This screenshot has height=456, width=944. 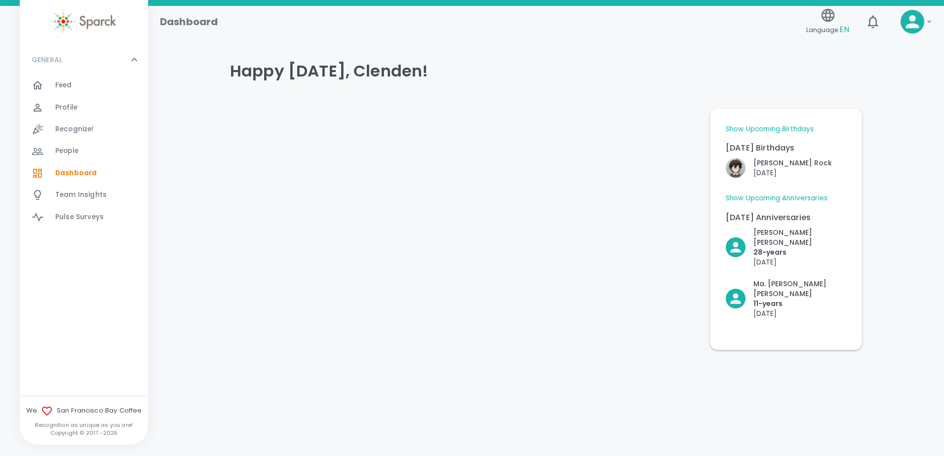 What do you see at coordinates (84, 217) in the screenshot?
I see `div: Pulse Surveys` at bounding box center [84, 217].